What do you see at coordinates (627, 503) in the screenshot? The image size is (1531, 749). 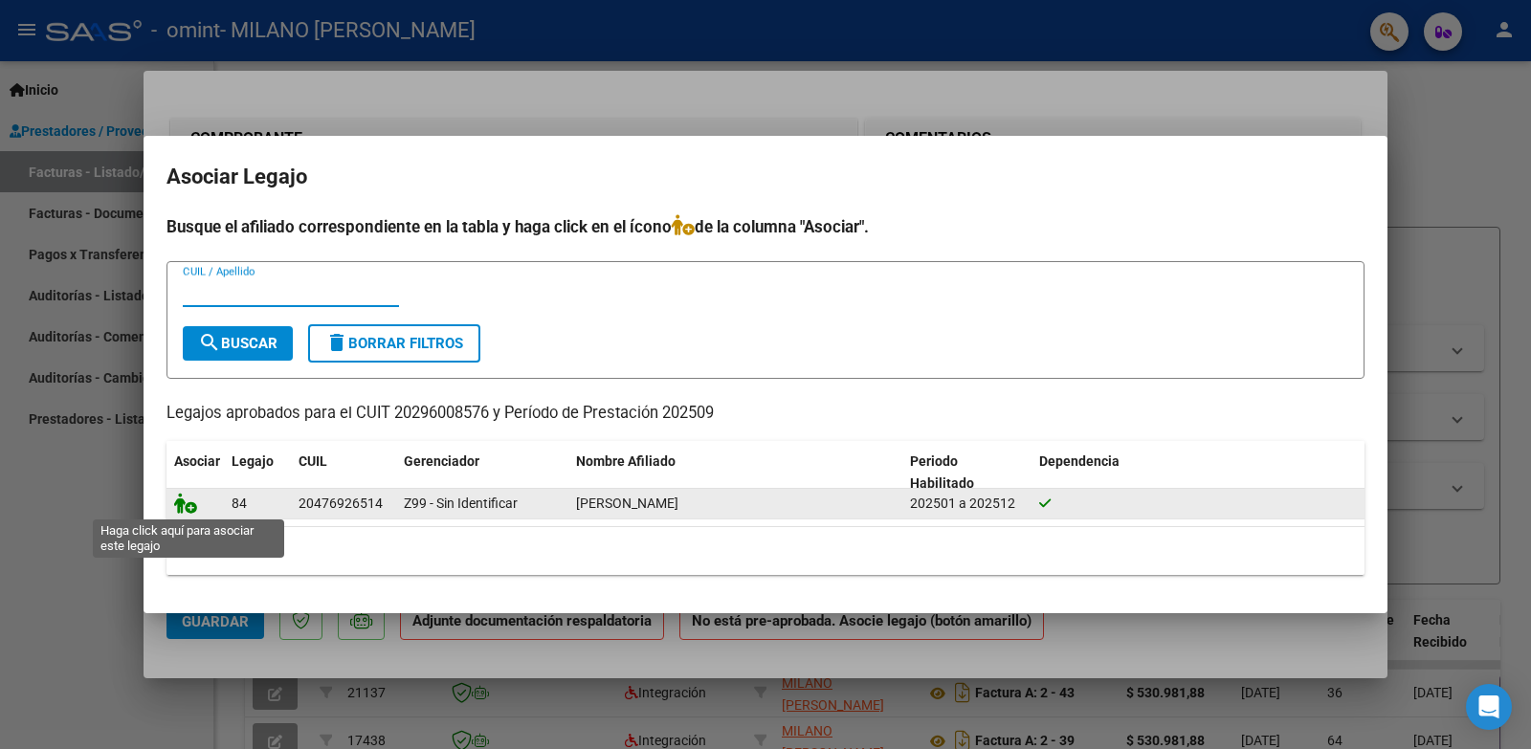 I see `span: JAIME JOAQUIN LEONEL` at bounding box center [627, 503].